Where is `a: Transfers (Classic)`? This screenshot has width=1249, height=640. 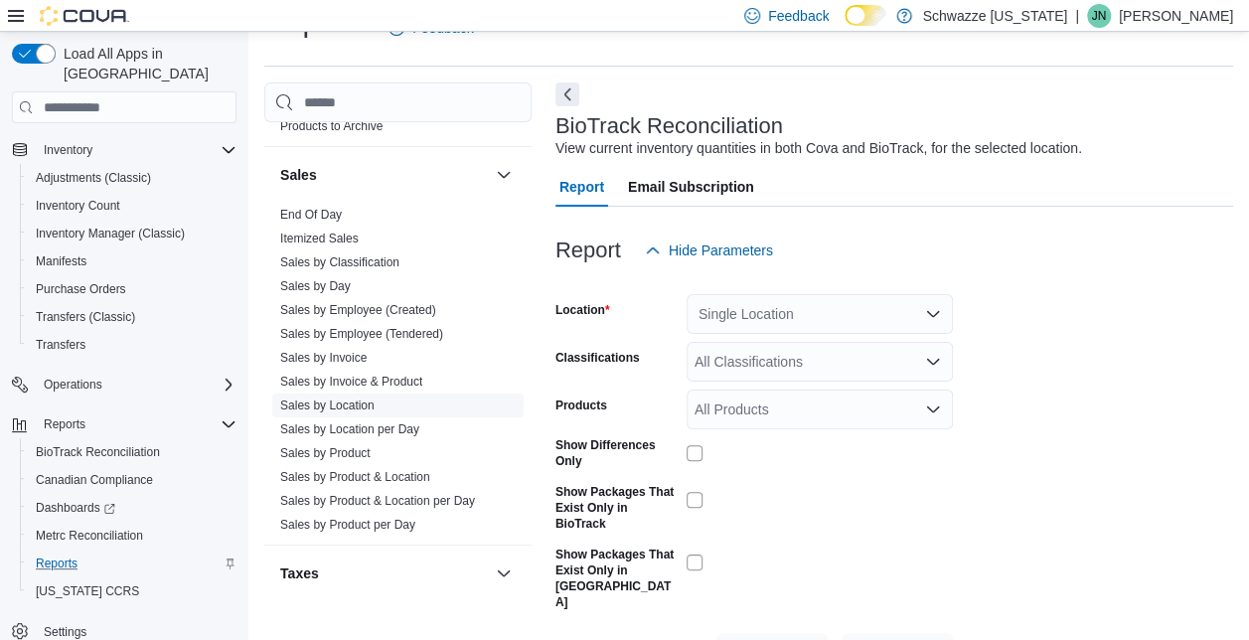
a: Transfers (Classic) is located at coordinates (85, 317).